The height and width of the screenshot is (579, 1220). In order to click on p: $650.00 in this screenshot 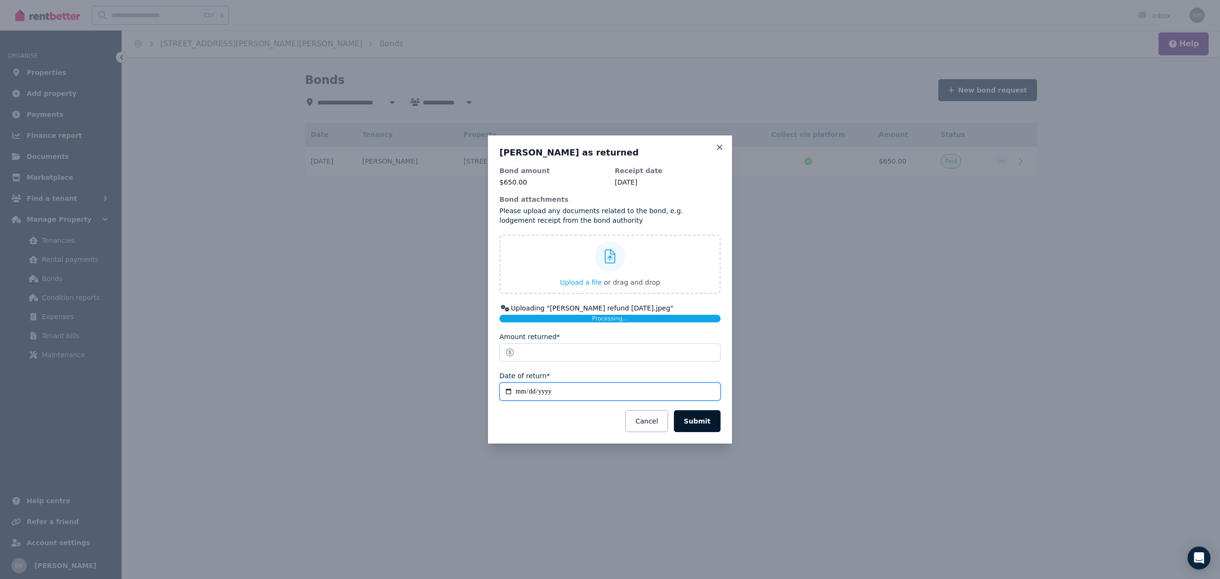, I will do `click(553, 182)`.